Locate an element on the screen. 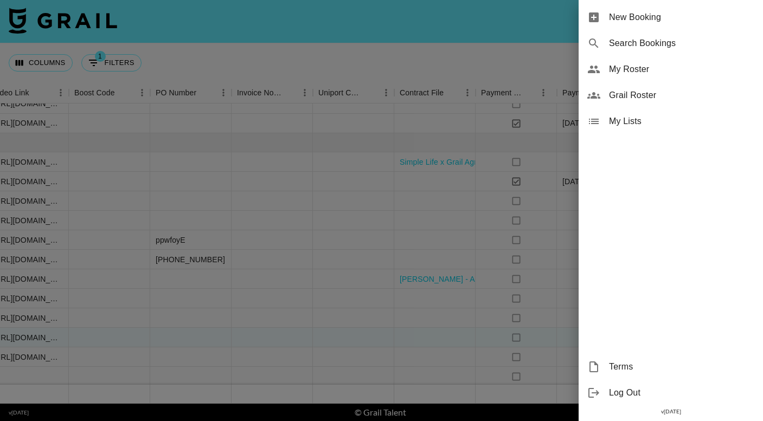 Image resolution: width=763 pixels, height=421 pixels. div: Grail Roster is located at coordinates (671, 95).